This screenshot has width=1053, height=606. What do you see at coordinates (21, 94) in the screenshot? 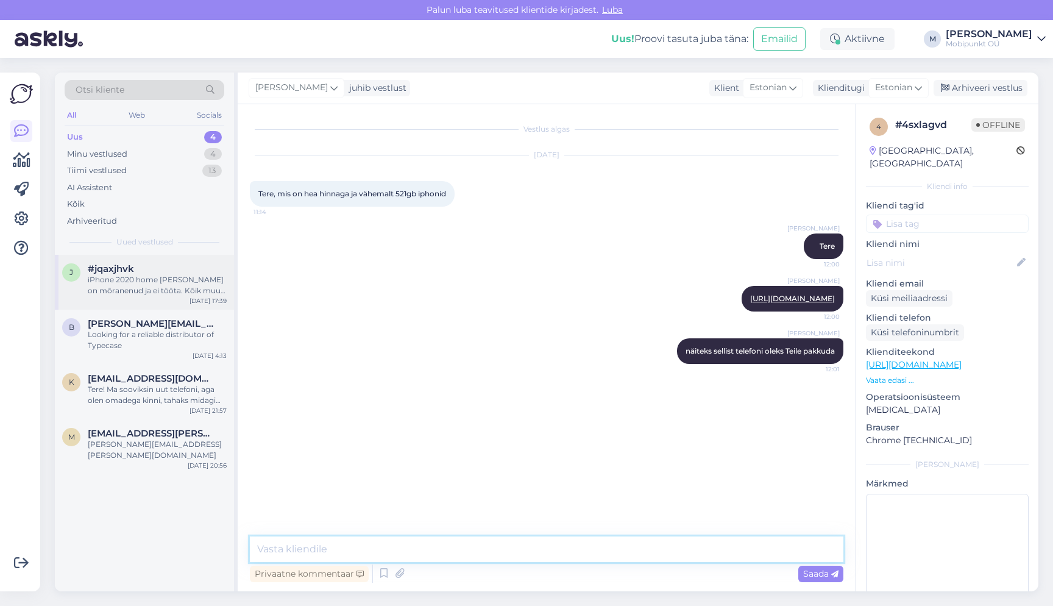
I see `img: Askly Logo` at bounding box center [21, 94].